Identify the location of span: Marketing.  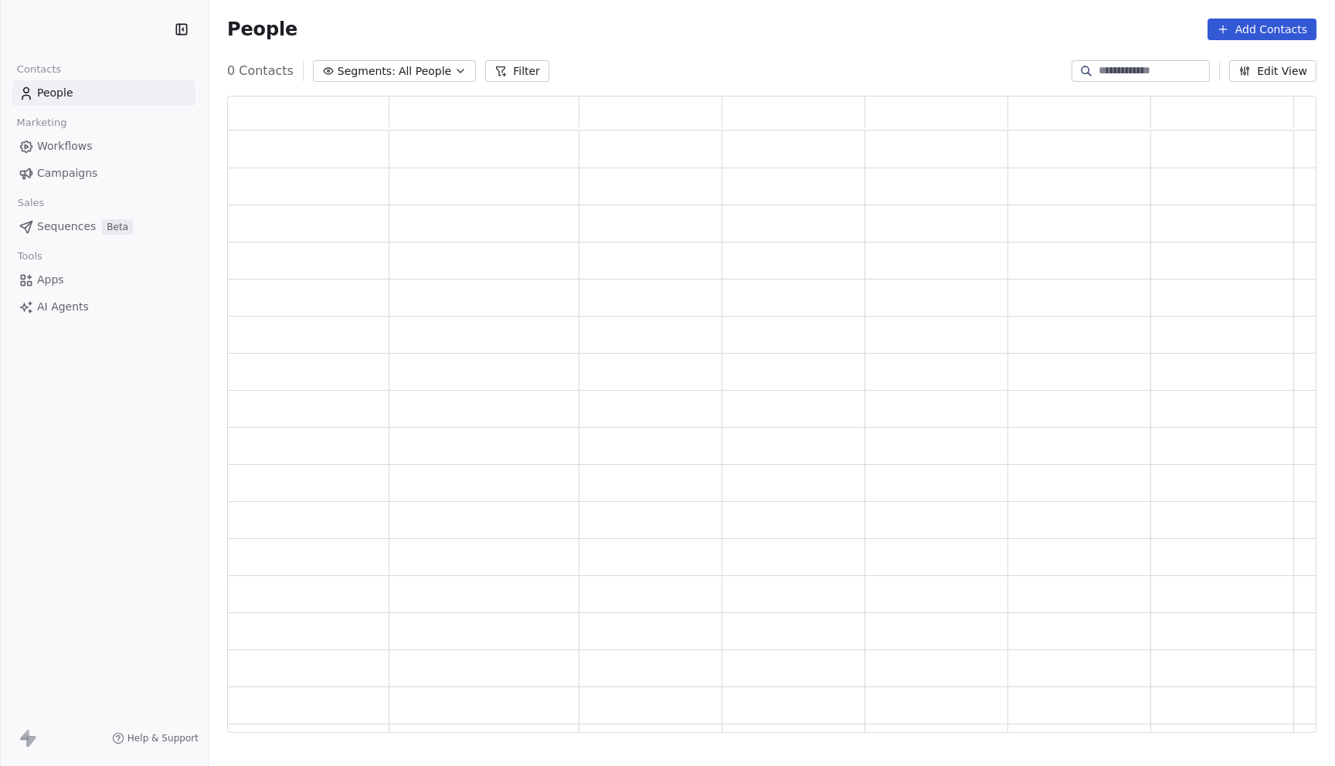
(42, 123).